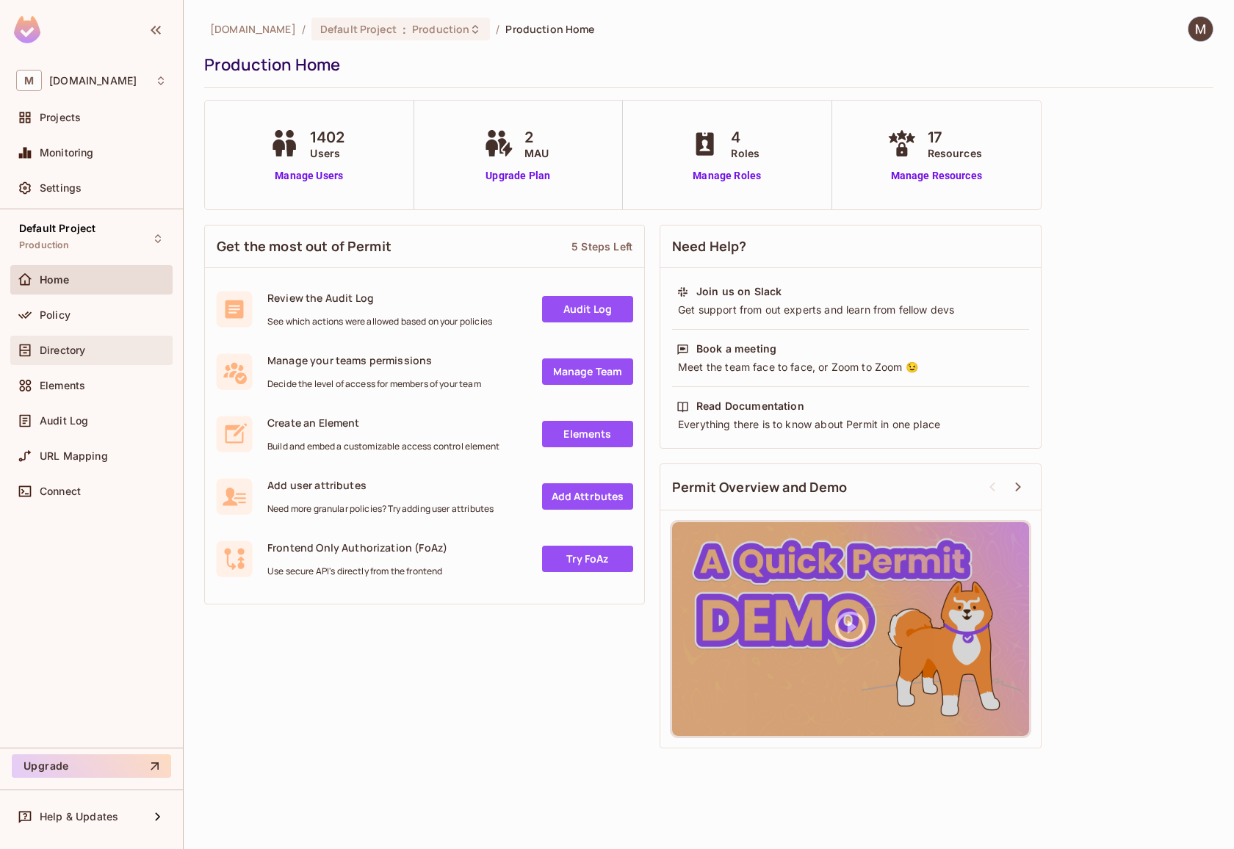 This screenshot has width=1234, height=849. What do you see at coordinates (745, 153) in the screenshot?
I see `span: Roles` at bounding box center [745, 153].